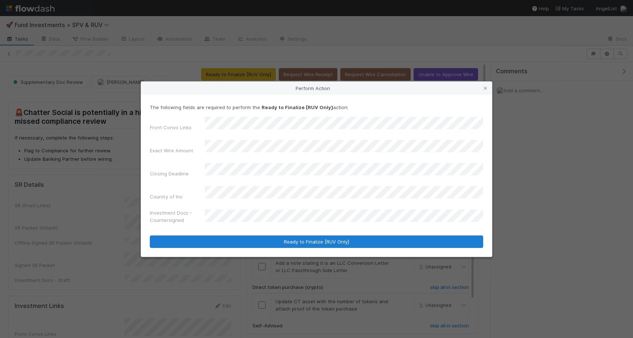  Describe the element at coordinates (166, 197) in the screenshot. I see `label: Country of Inc` at that location.